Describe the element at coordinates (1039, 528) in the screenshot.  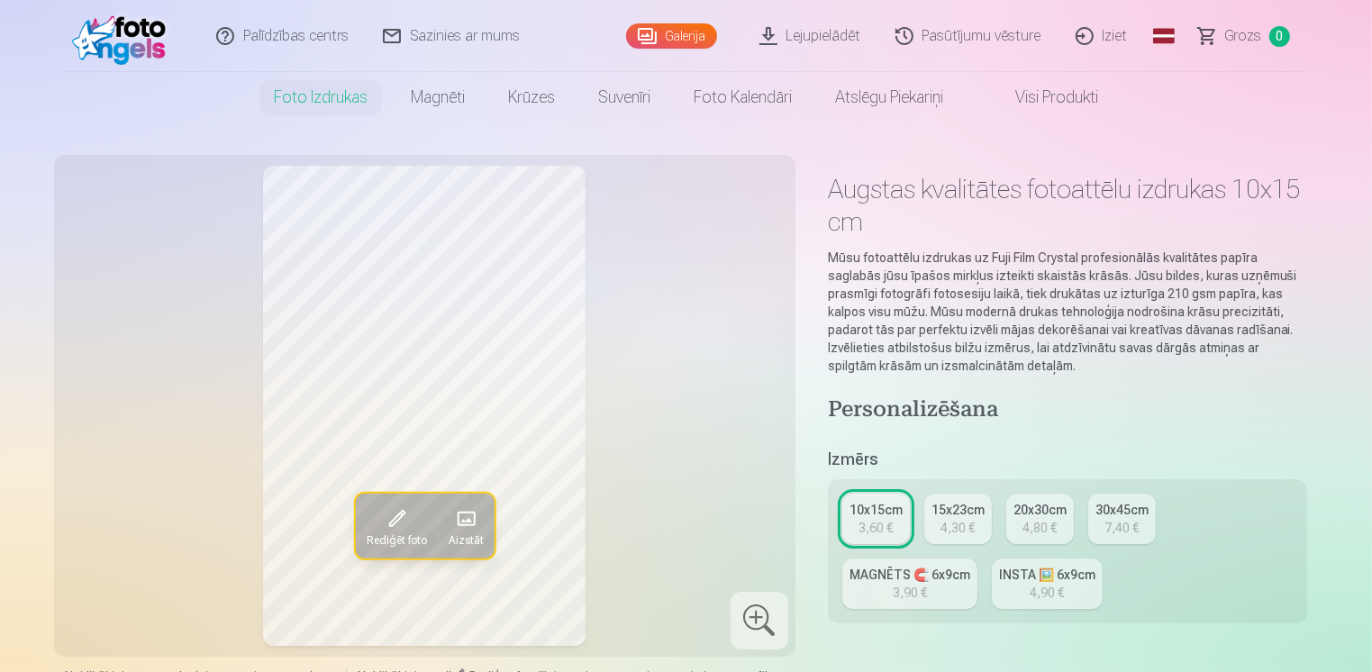
I see `div: 4,80 €` at that location.